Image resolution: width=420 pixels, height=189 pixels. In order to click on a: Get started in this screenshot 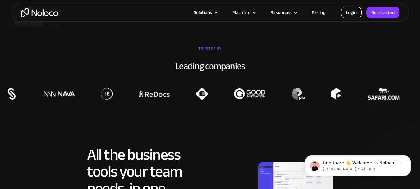, I will do `click(383, 12)`.